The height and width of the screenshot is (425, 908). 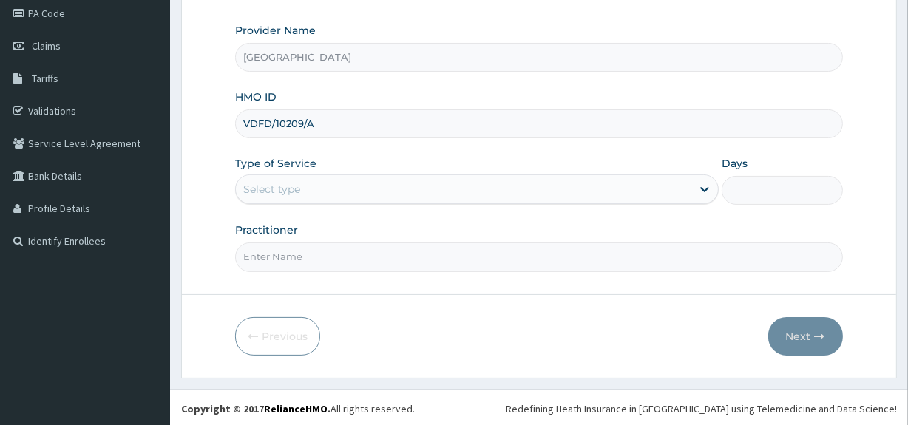 I want to click on input: Enter Name, so click(x=538, y=257).